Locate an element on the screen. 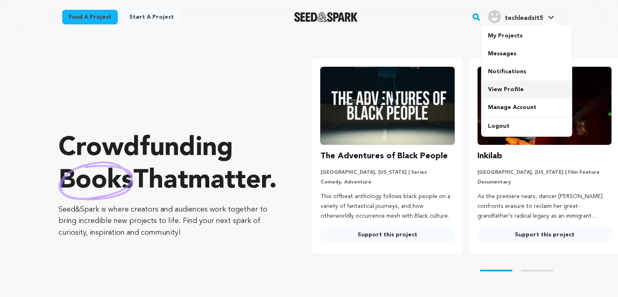 Image resolution: width=618 pixels, height=297 pixels. a: techleadsit5's Profile is located at coordinates (521, 16).